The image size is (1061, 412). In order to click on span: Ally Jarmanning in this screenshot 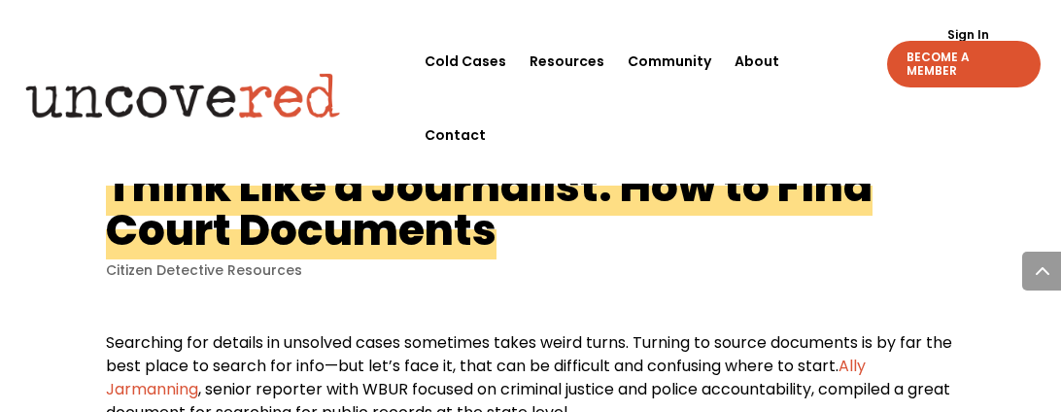, I will do `click(486, 377)`.